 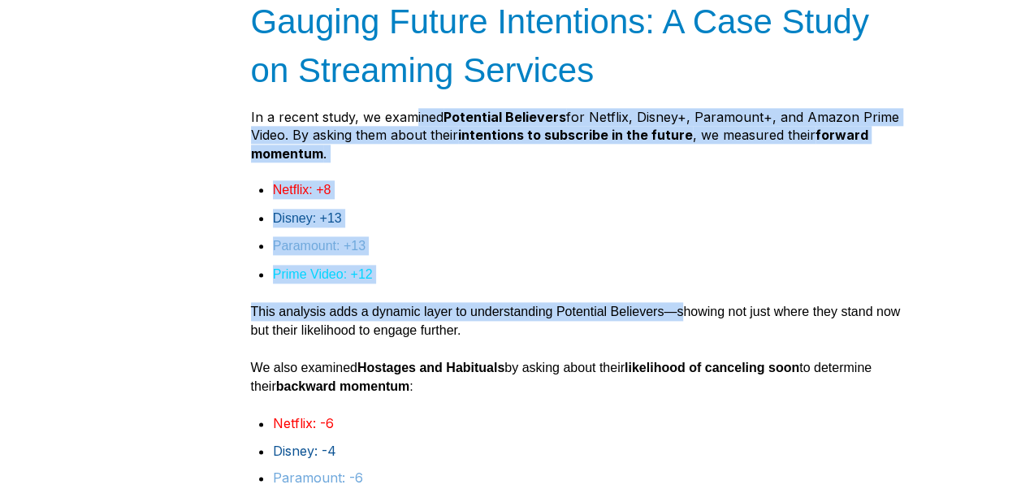 What do you see at coordinates (575, 135) in the screenshot?
I see `span: intentions to subscribe in the future` at bounding box center [575, 135].